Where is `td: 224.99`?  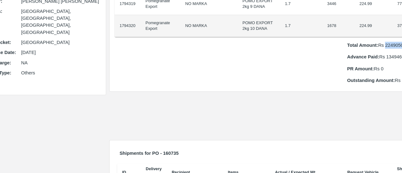 td: 224.99 is located at coordinates (373, 26).